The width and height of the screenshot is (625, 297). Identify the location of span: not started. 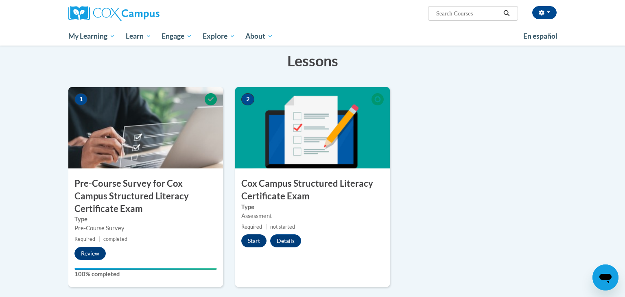
(282, 227).